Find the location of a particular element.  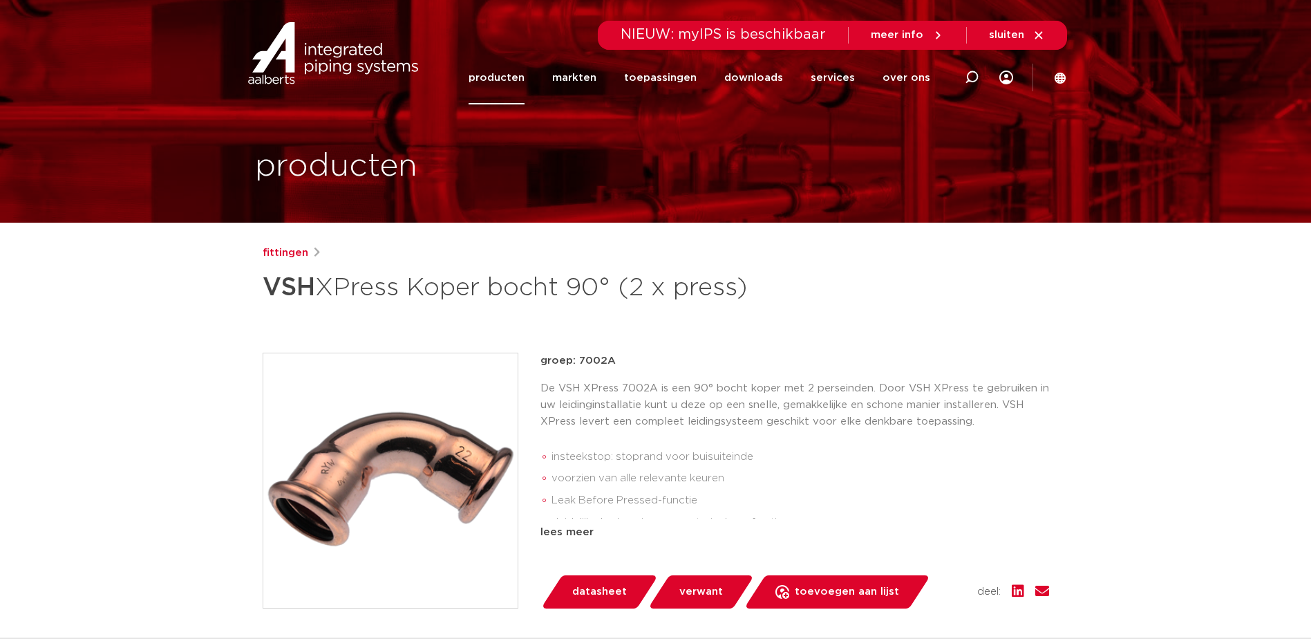

a: services is located at coordinates (833, 77).